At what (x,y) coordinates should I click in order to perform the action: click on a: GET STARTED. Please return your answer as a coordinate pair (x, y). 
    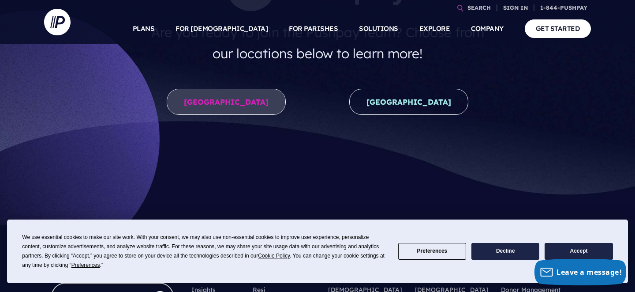
    Looking at the image, I should click on (558, 28).